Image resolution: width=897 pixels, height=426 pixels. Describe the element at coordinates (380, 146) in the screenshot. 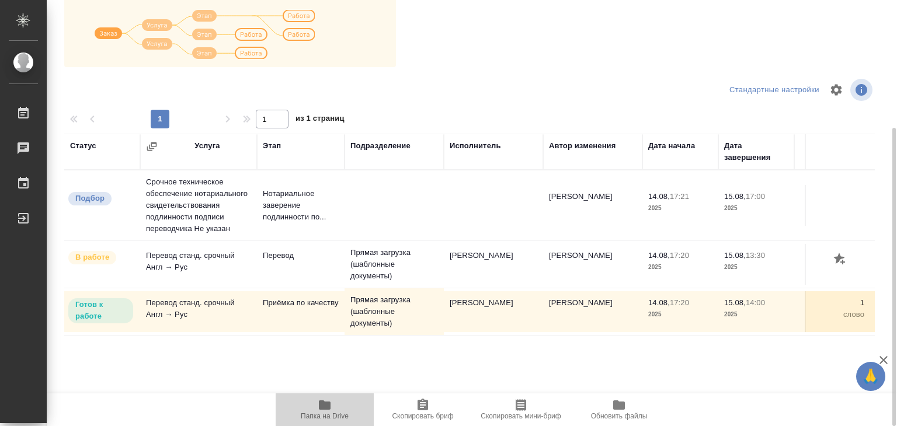

I see `div: Подразделение` at that location.